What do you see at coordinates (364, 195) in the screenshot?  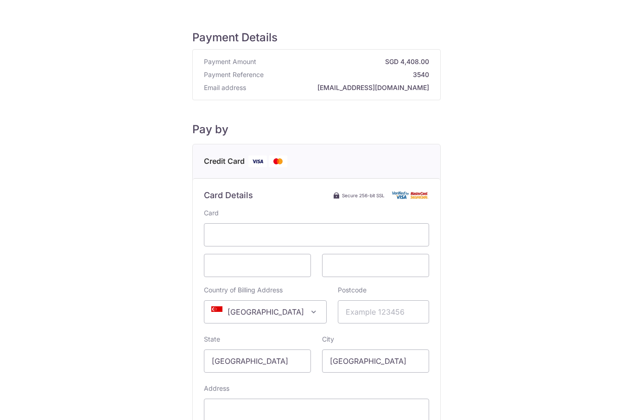 I see `span: Secure 256-bit SSL` at bounding box center [364, 195].